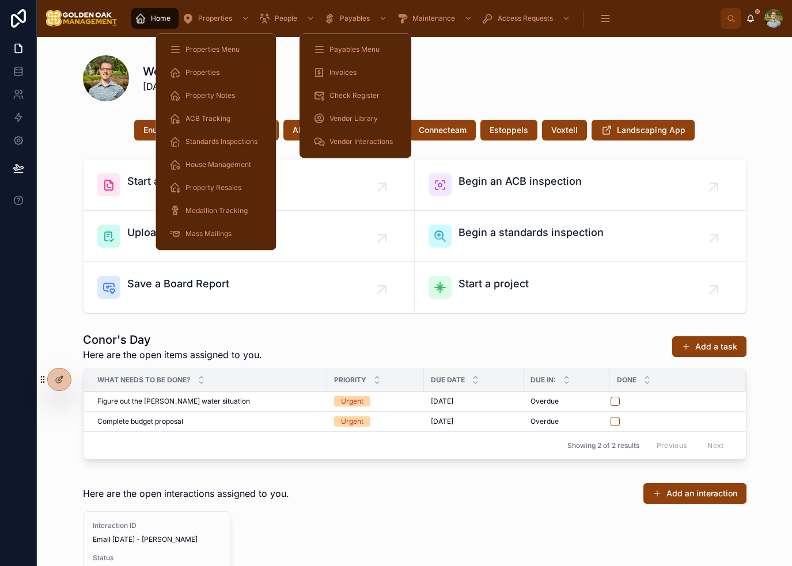  Describe the element at coordinates (580, 287) in the screenshot. I see `a: Start a project` at that location.